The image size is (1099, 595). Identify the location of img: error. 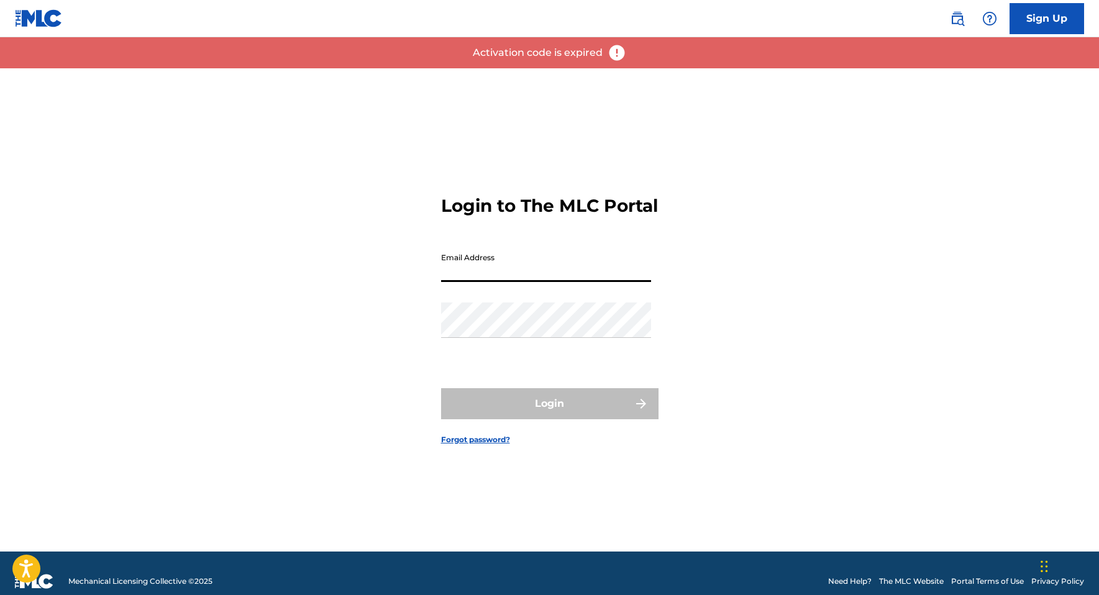
(617, 53).